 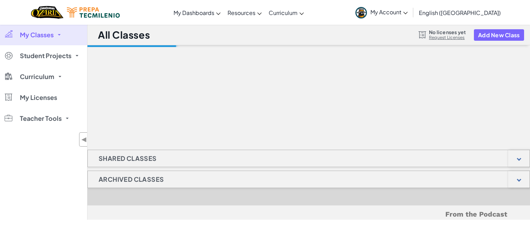 What do you see at coordinates (499, 35) in the screenshot?
I see `button: Add New Class` at bounding box center [499, 35].